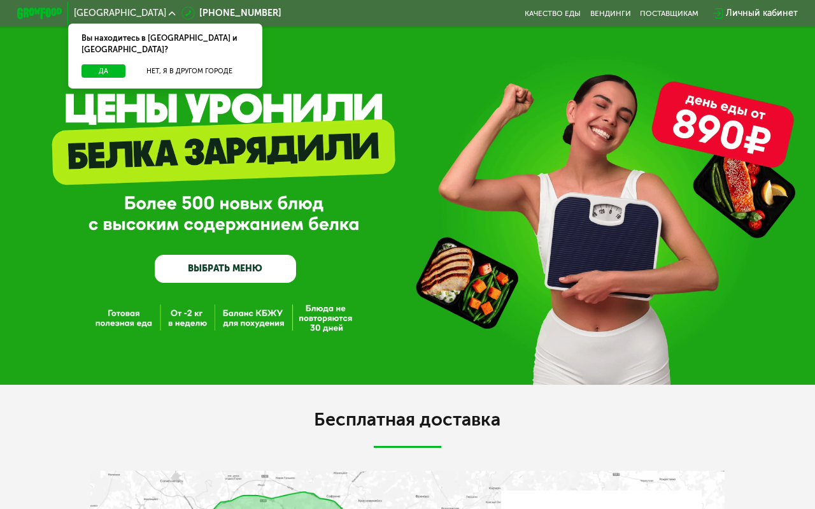 The height and width of the screenshot is (509, 815). Describe the element at coordinates (761, 13) in the screenshot. I see `div: Личный кабинет` at that location.